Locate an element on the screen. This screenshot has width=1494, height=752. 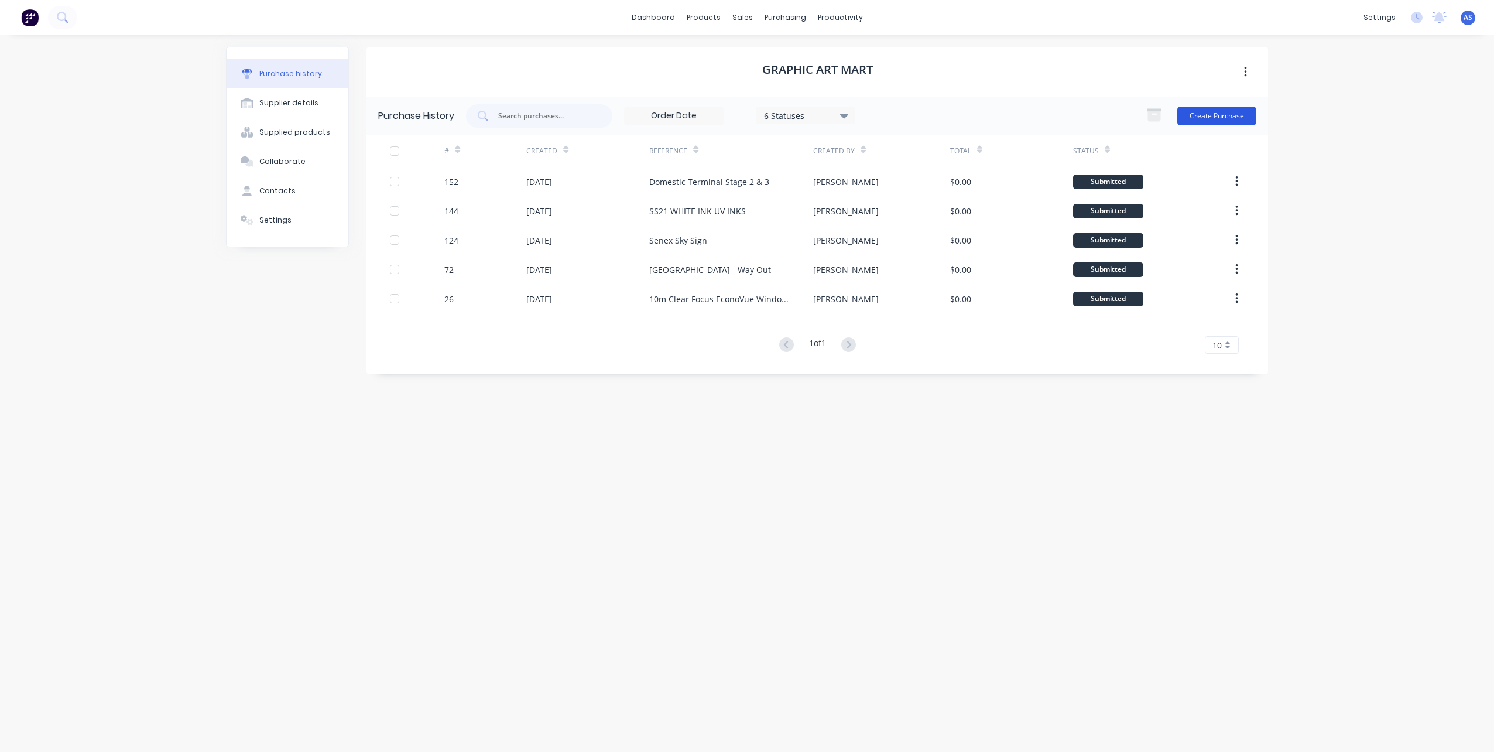
div: purchasing is located at coordinates (785, 18).